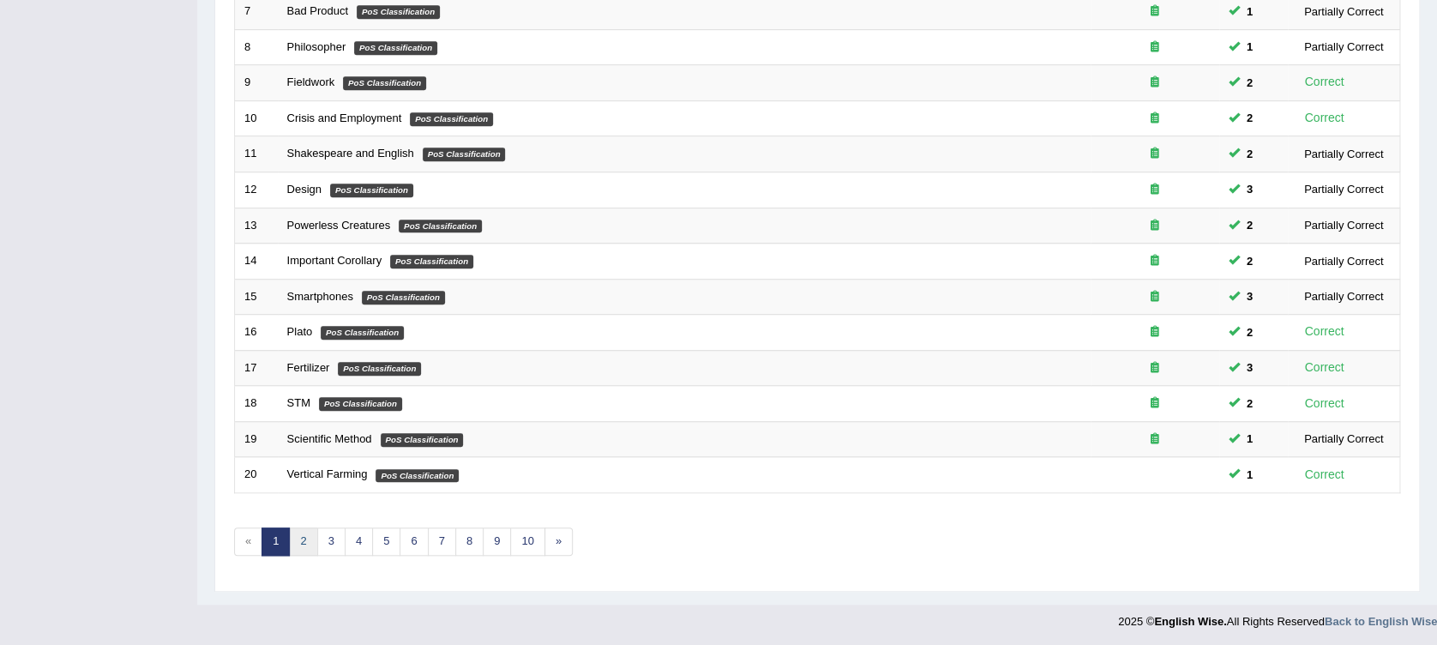 Image resolution: width=1437 pixels, height=645 pixels. Describe the element at coordinates (1190, 621) in the screenshot. I see `strong: English Wise.` at that location.